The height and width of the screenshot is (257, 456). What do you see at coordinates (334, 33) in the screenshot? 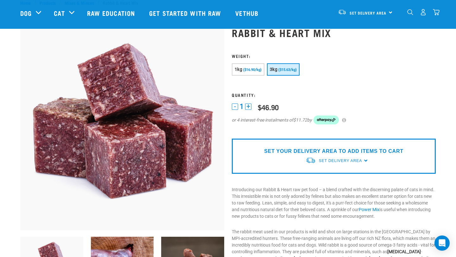
I see `h1: Rabbit & Heart Mix` at bounding box center [334, 33].